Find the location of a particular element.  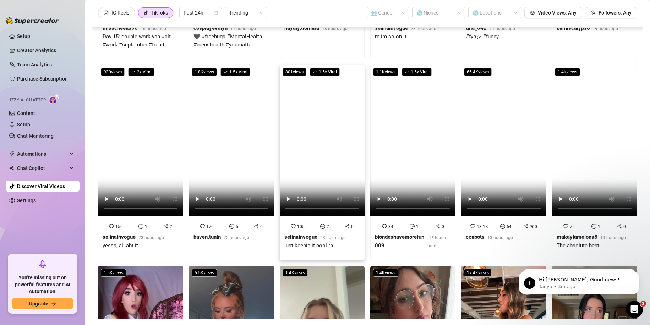

div: rn im so on it is located at coordinates (405, 37).